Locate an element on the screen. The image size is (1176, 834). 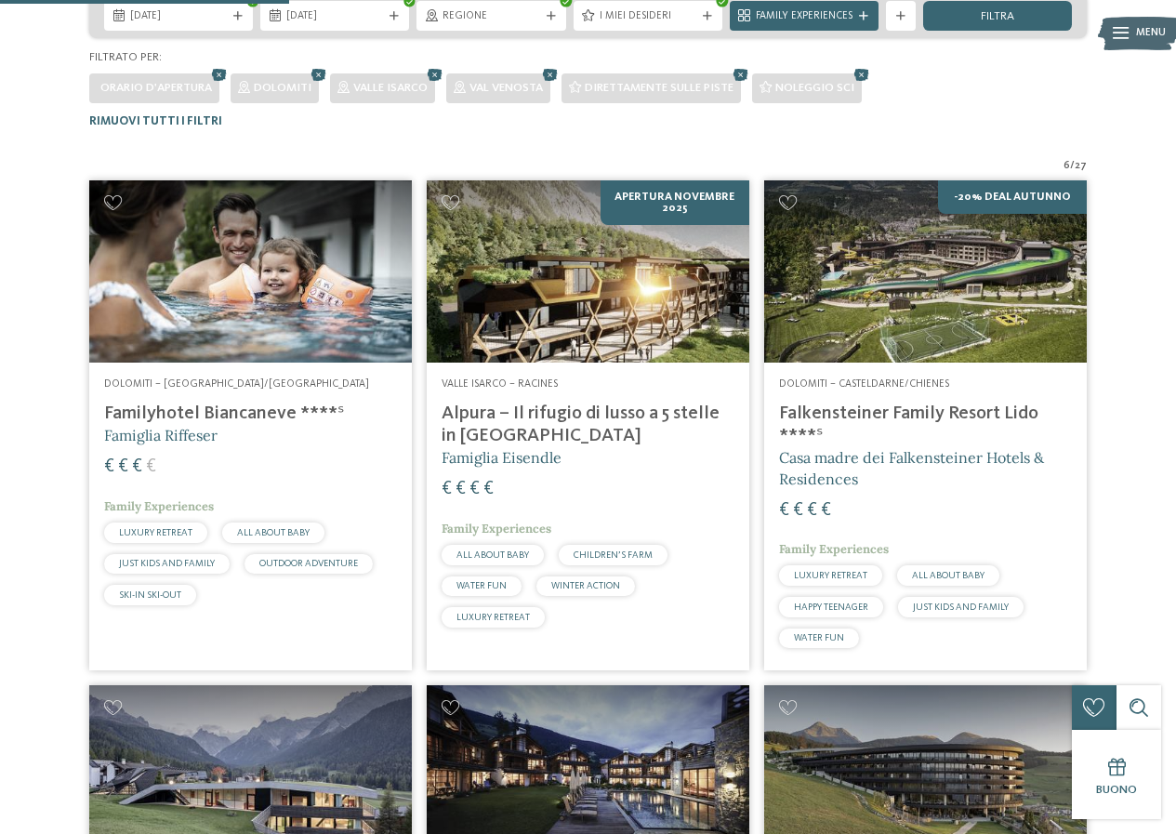
a: Cercate un hotel per famiglie? Qui troverete solo i migliori! -20% Deal Autunno Dolomiti – Castel... is located at coordinates (925, 425).